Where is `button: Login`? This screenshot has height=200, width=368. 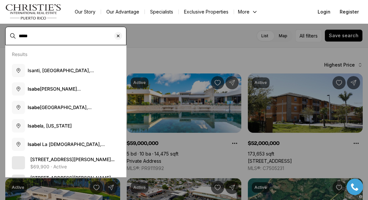
button: Login is located at coordinates (324, 12).